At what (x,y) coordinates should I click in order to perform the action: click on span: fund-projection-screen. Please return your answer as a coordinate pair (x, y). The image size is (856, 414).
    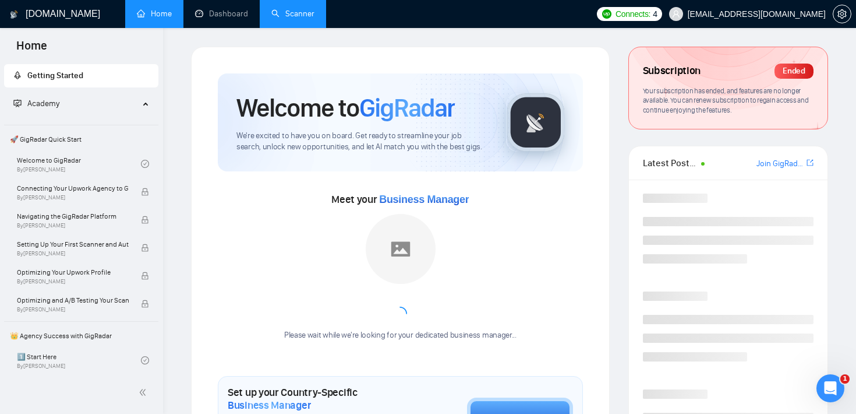
    Looking at the image, I should click on (17, 103).